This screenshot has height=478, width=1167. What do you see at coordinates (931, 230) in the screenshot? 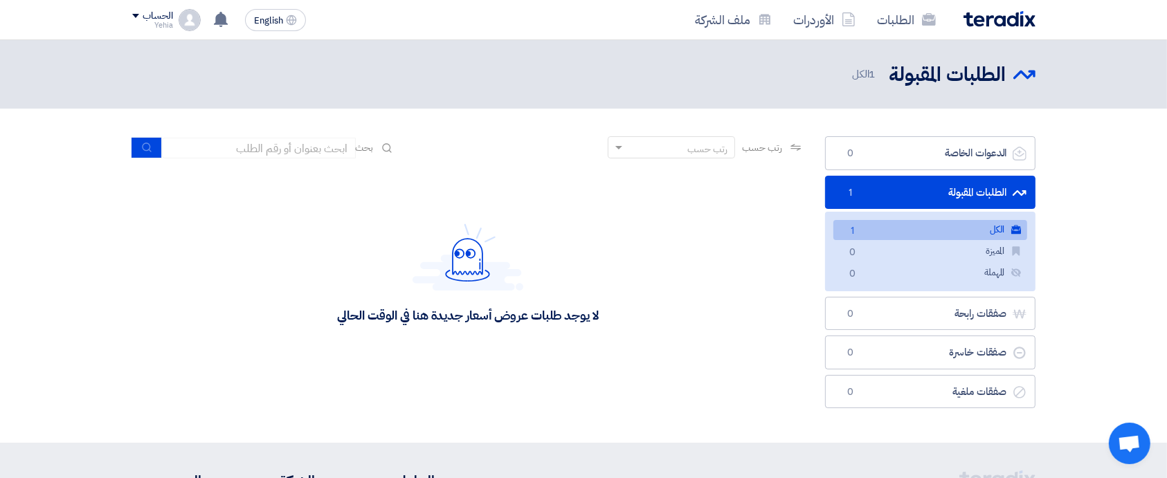
I see `a: الكل` at bounding box center [931, 230].